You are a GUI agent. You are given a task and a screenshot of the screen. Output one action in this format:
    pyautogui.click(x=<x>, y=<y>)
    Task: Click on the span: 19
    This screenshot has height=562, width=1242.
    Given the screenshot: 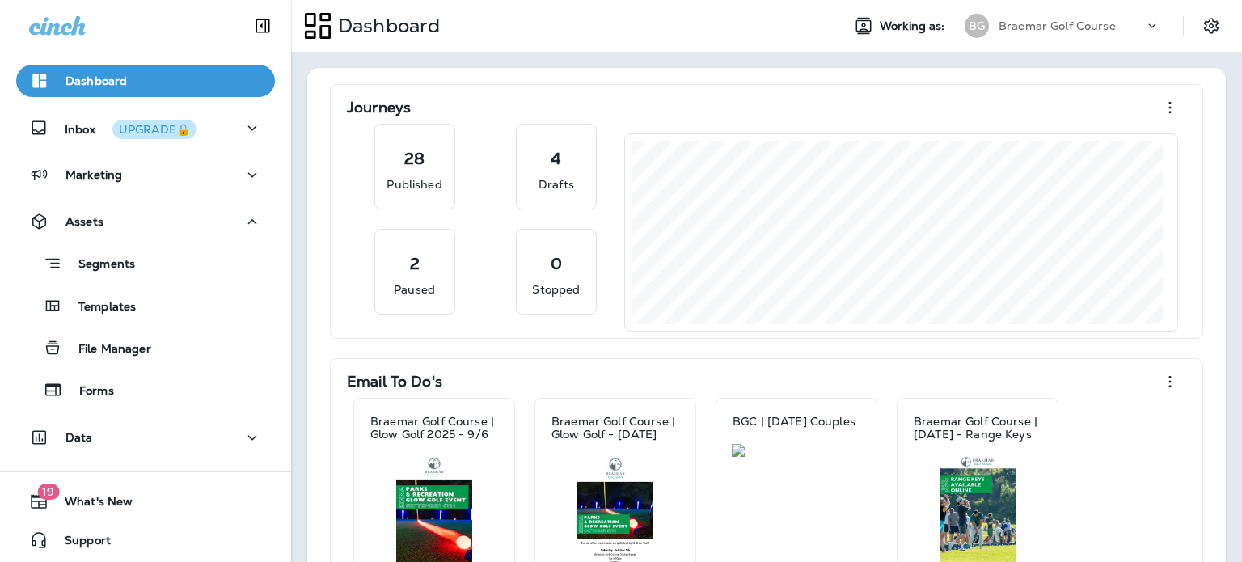 What is the action you would take?
    pyautogui.click(x=48, y=491)
    